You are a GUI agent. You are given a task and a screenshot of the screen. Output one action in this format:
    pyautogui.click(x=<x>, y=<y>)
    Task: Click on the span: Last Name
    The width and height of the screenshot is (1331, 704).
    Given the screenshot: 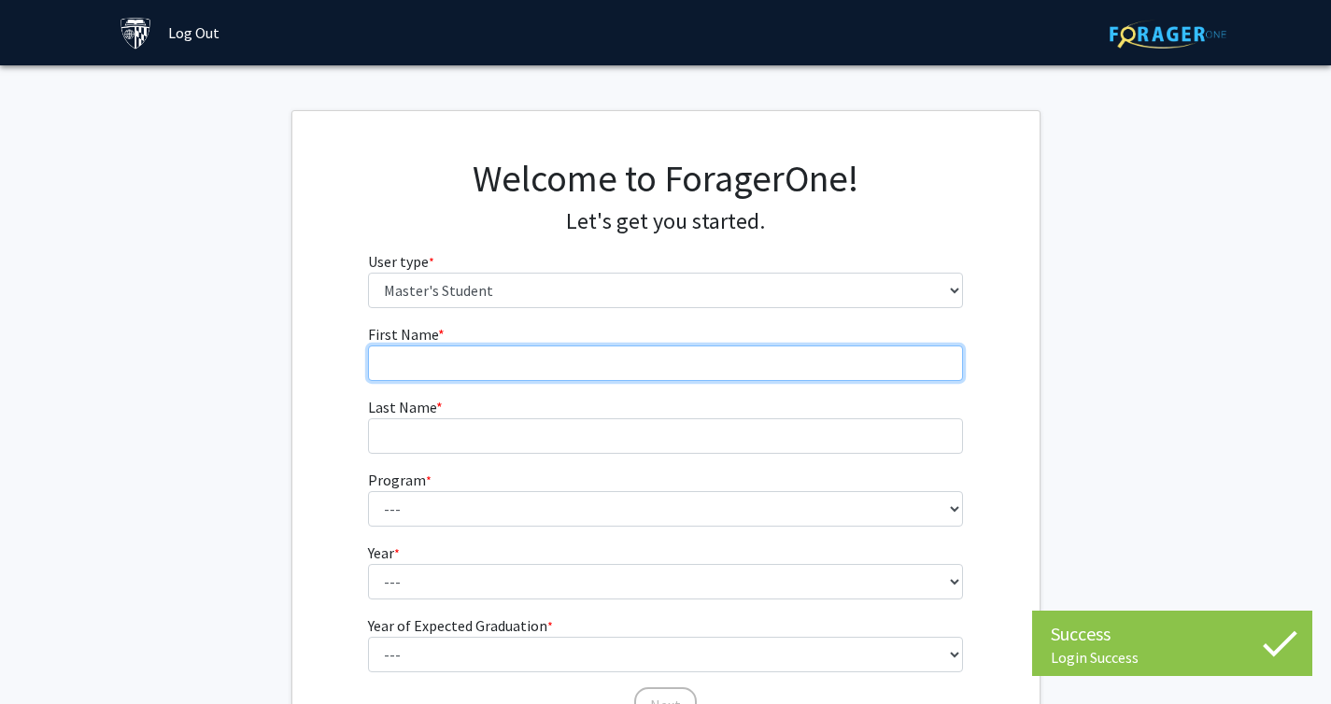 What is the action you would take?
    pyautogui.click(x=402, y=407)
    